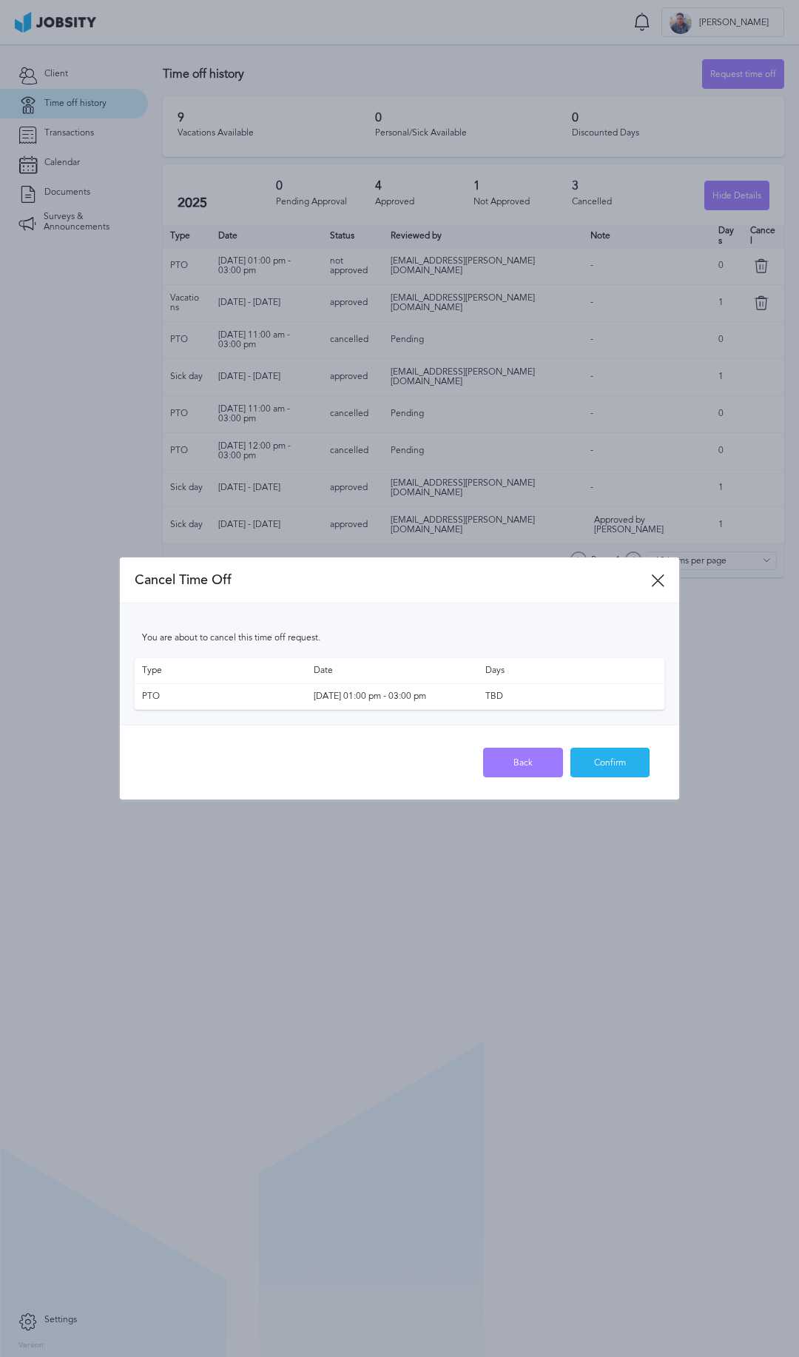 This screenshot has height=1357, width=799. Describe the element at coordinates (523, 763) in the screenshot. I see `div: Back` at that location.